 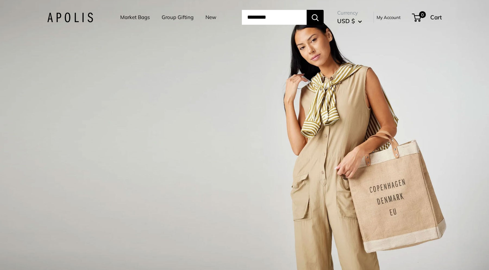 I want to click on a: Market Bags, so click(x=135, y=17).